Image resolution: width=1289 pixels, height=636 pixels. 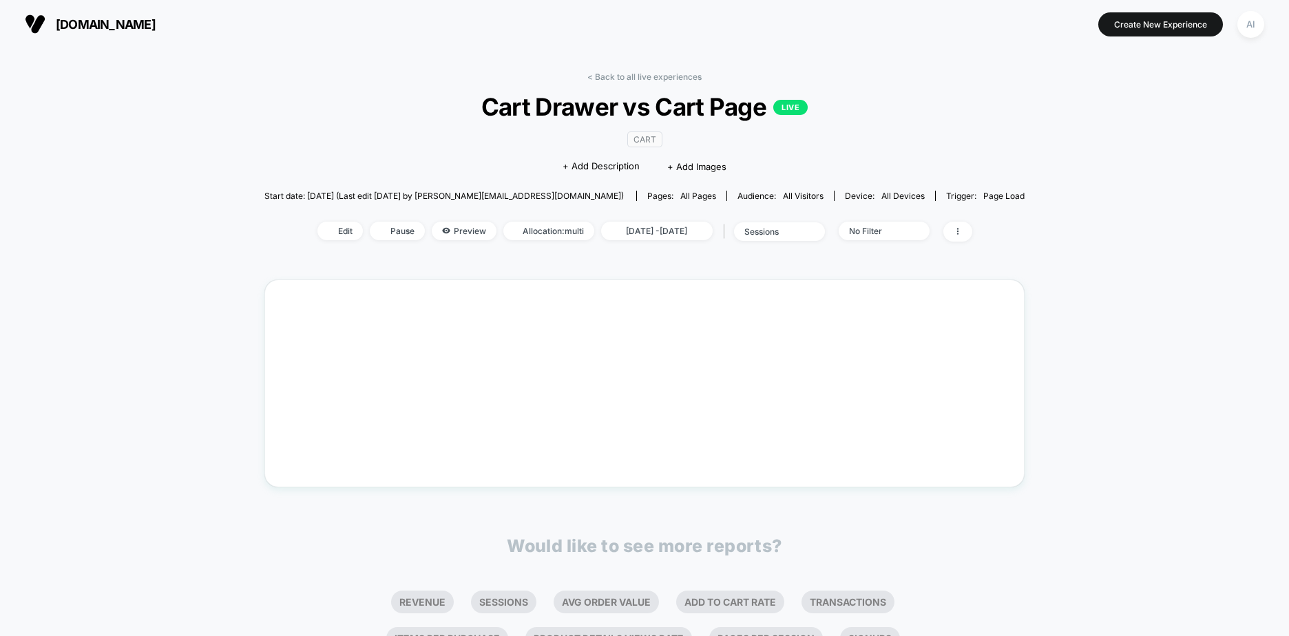 What do you see at coordinates (1160, 24) in the screenshot?
I see `button: Create New Experience` at bounding box center [1160, 24].